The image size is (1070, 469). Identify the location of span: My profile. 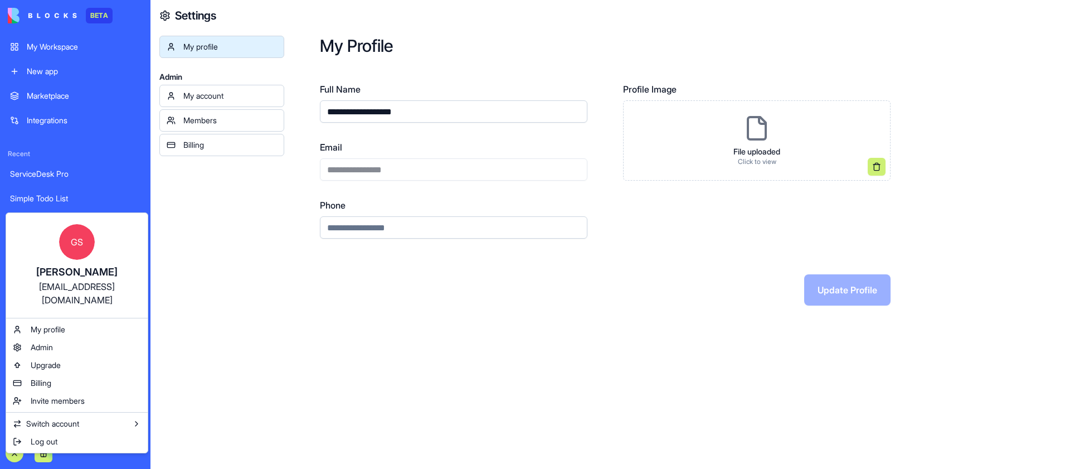
(48, 329).